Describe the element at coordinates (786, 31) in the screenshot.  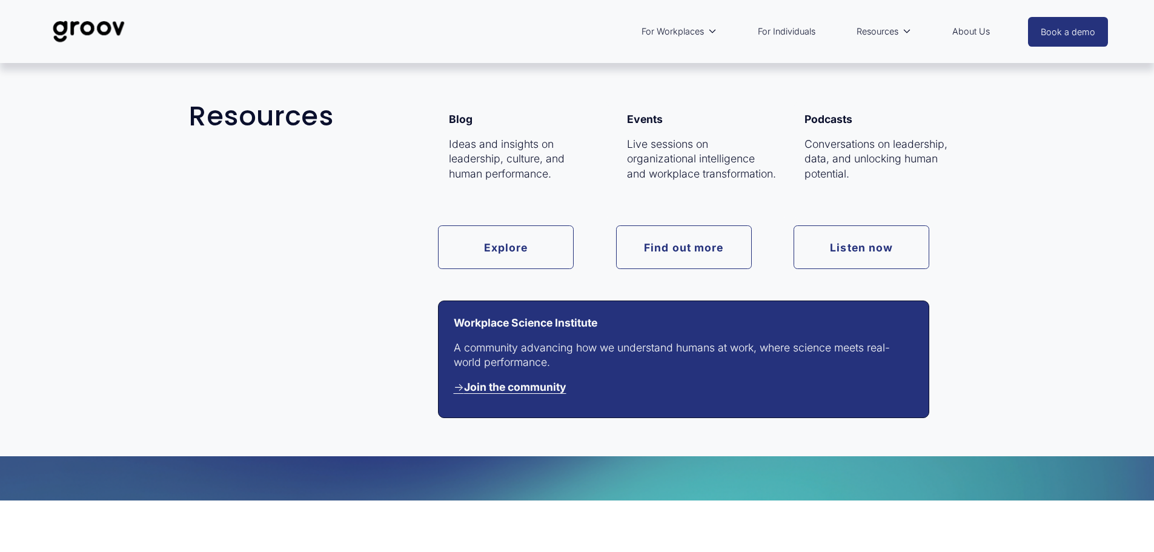
I see `a: For Individuals` at that location.